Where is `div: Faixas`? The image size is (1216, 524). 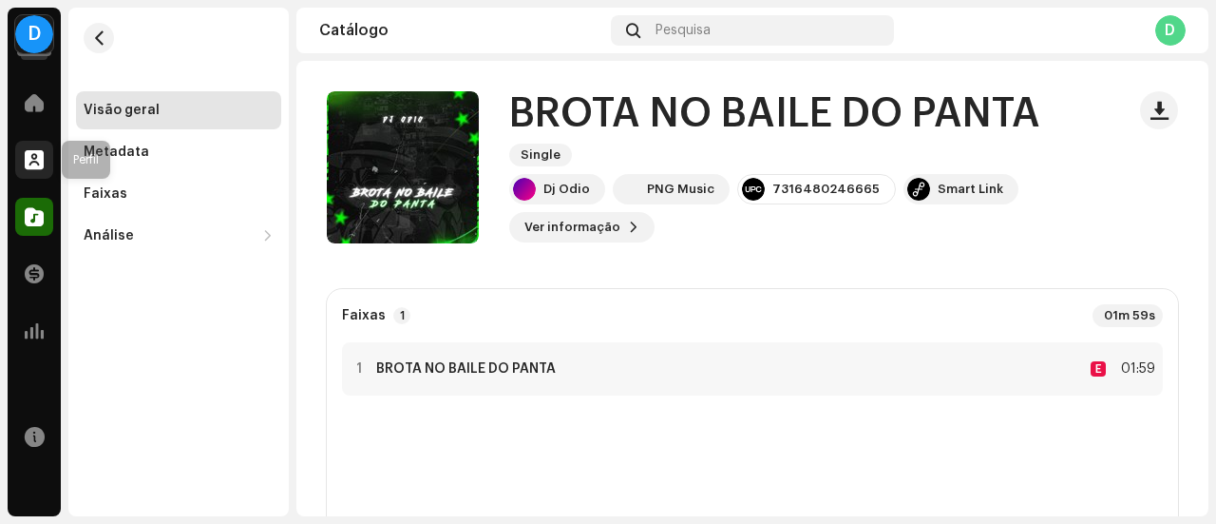 div: Faixas is located at coordinates (105, 194).